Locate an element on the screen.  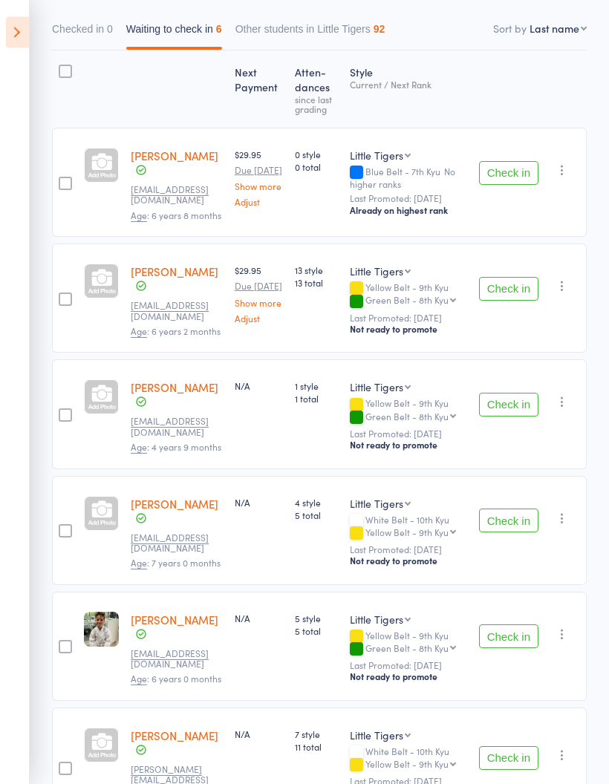
span: 13 style is located at coordinates (316, 270).